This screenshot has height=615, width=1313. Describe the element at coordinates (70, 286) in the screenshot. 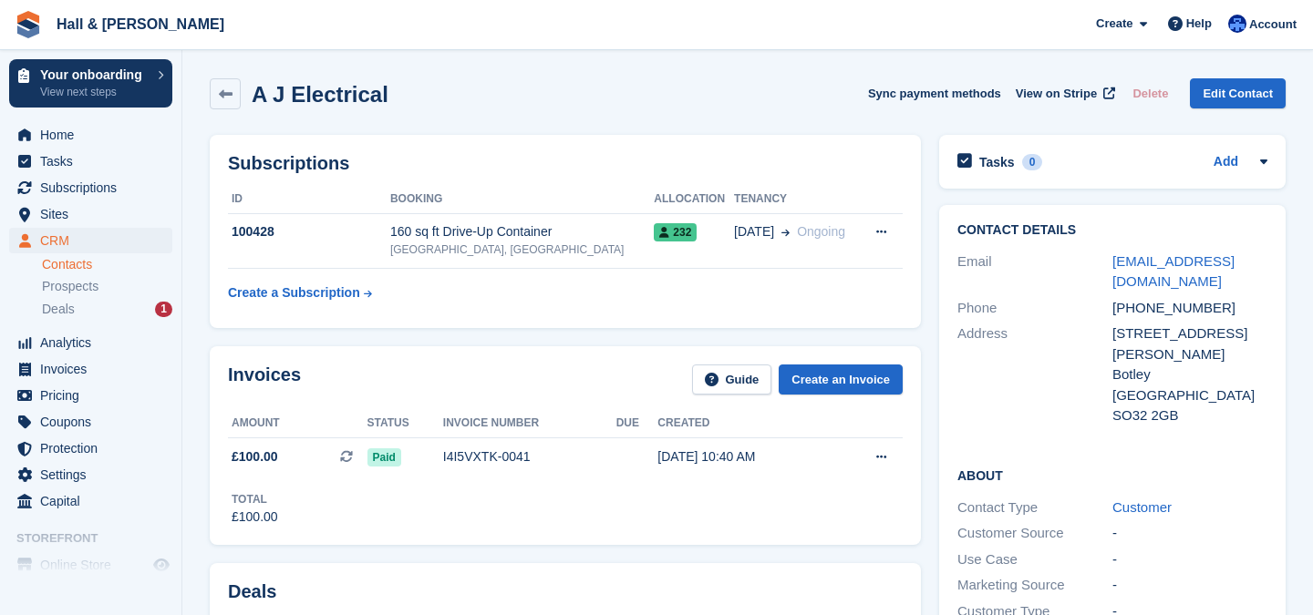

I see `span: Prospects` at that location.